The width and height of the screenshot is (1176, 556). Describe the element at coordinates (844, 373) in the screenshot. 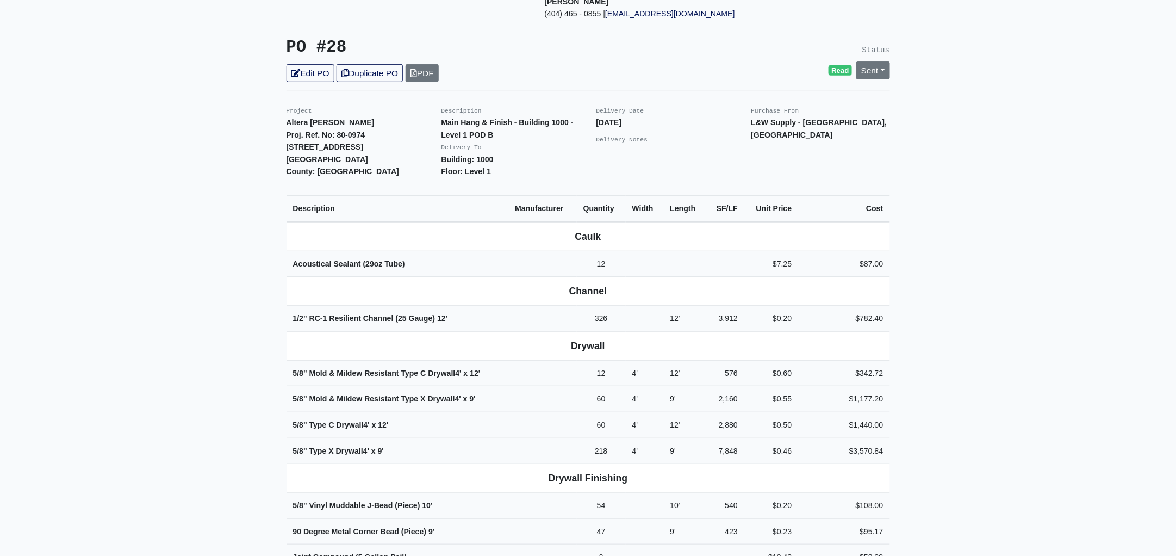

I see `td: $342.72` at that location.